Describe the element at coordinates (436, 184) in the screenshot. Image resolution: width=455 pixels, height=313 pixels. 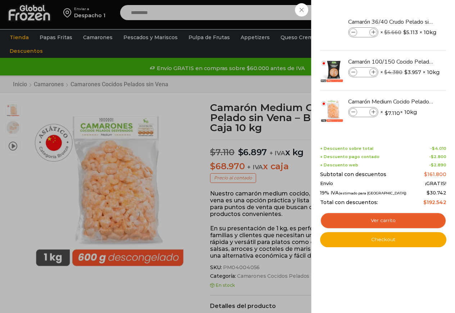
I see `span: ¡GRATIS!` at that location.